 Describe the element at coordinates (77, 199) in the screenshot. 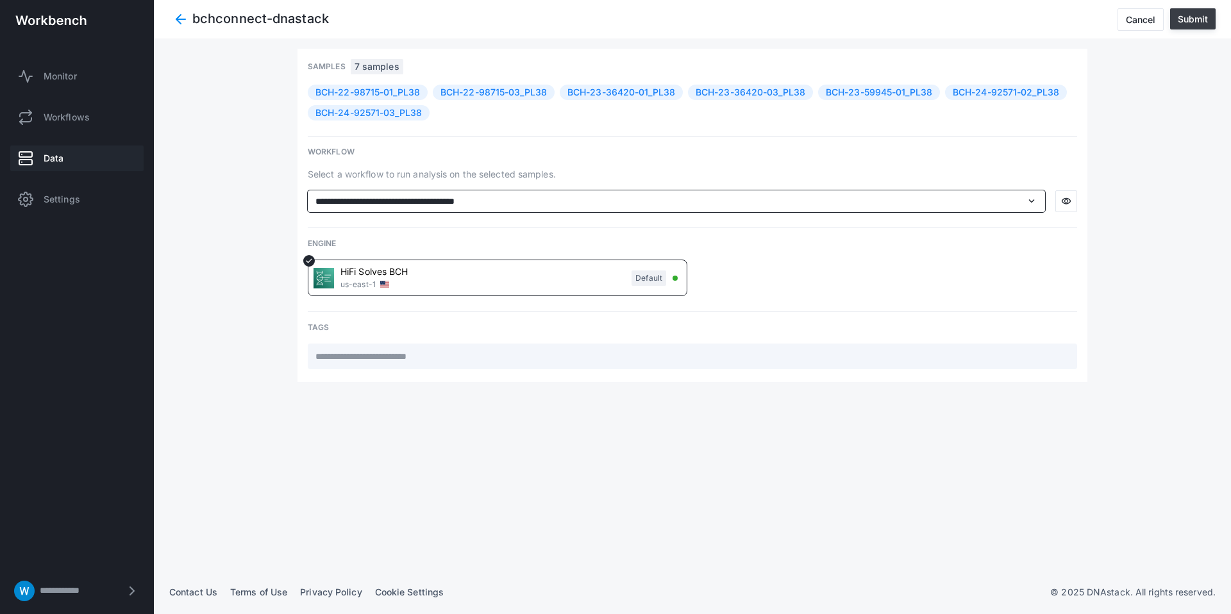

I see `a: Settings` at that location.